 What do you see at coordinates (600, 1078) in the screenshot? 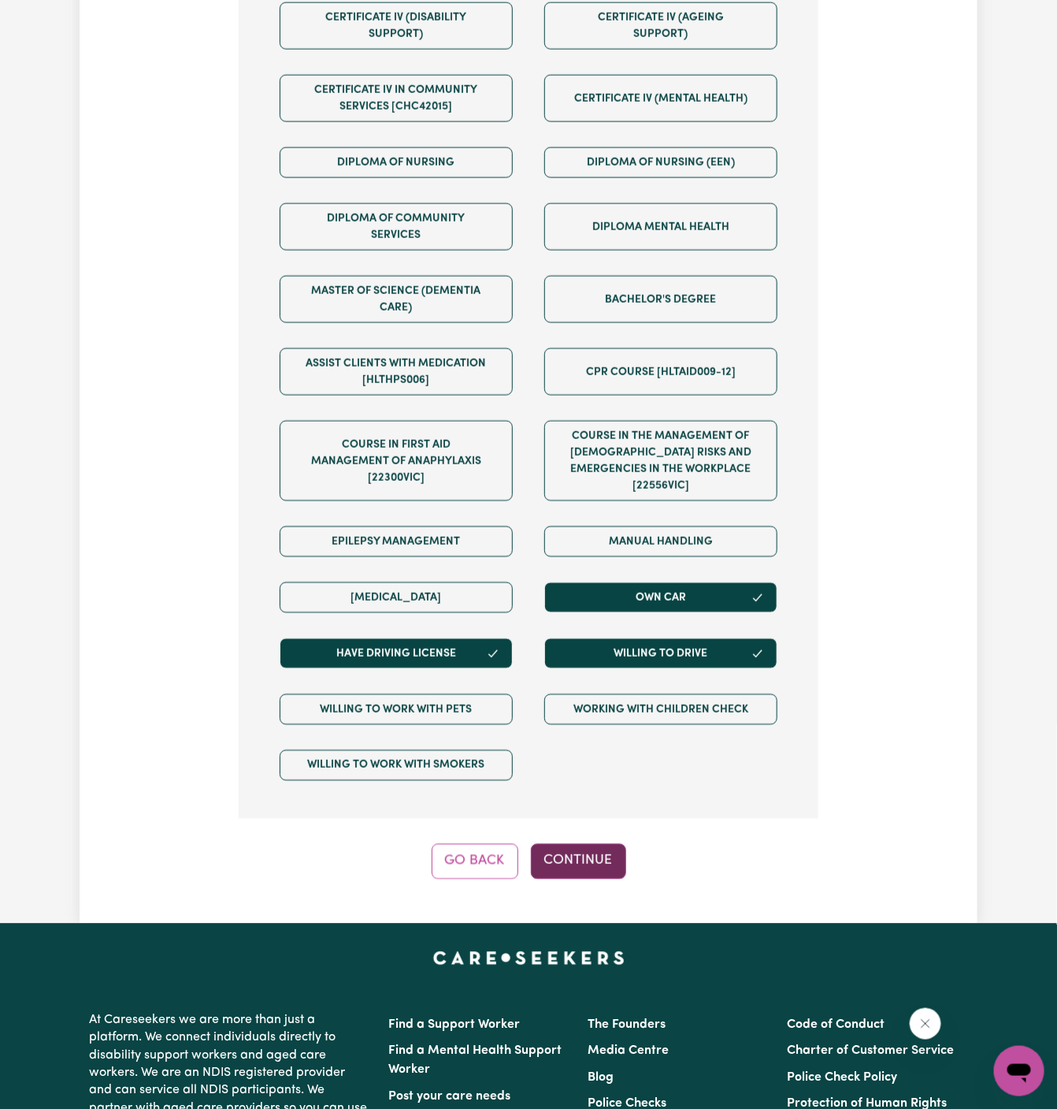
I see `a: Blog` at bounding box center [600, 1078].